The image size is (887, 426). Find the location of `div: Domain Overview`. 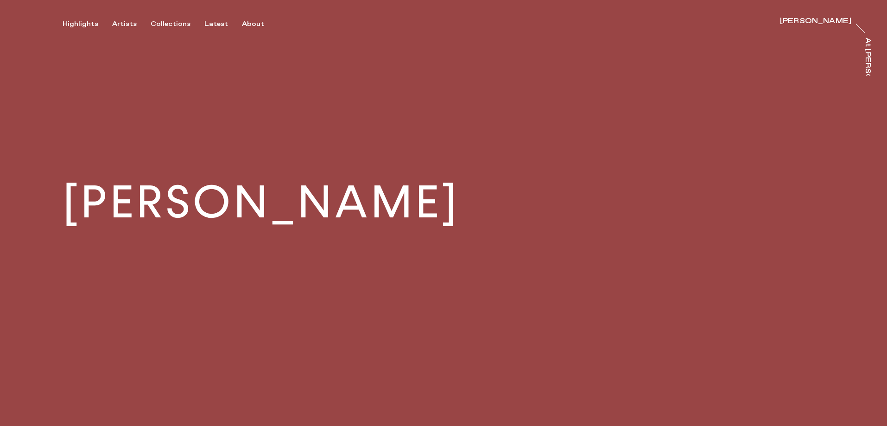

div: Domain Overview is located at coordinates (59, 57).